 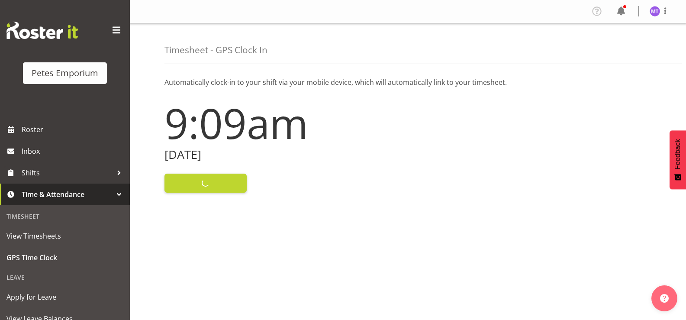 What do you see at coordinates (655, 11) in the screenshot?
I see `img: mya-taupawa-birkhead5814.jpg` at bounding box center [655, 11].